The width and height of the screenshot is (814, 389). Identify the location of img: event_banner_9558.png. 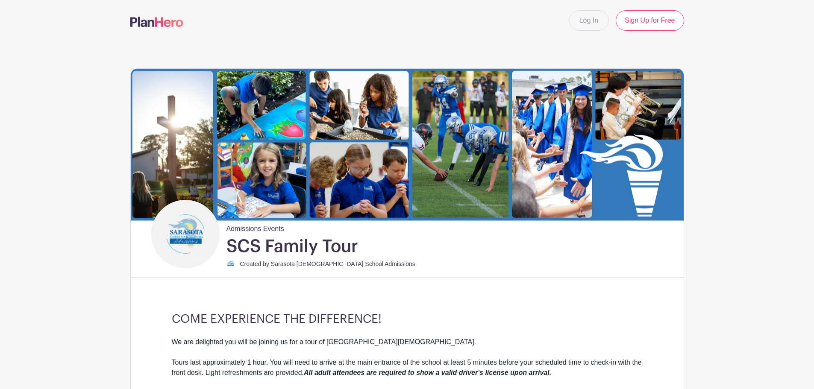
(407, 145).